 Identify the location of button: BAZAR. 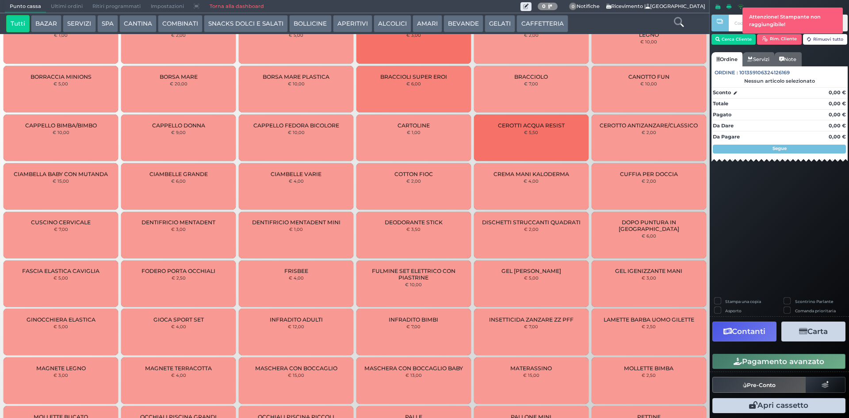
(46, 24).